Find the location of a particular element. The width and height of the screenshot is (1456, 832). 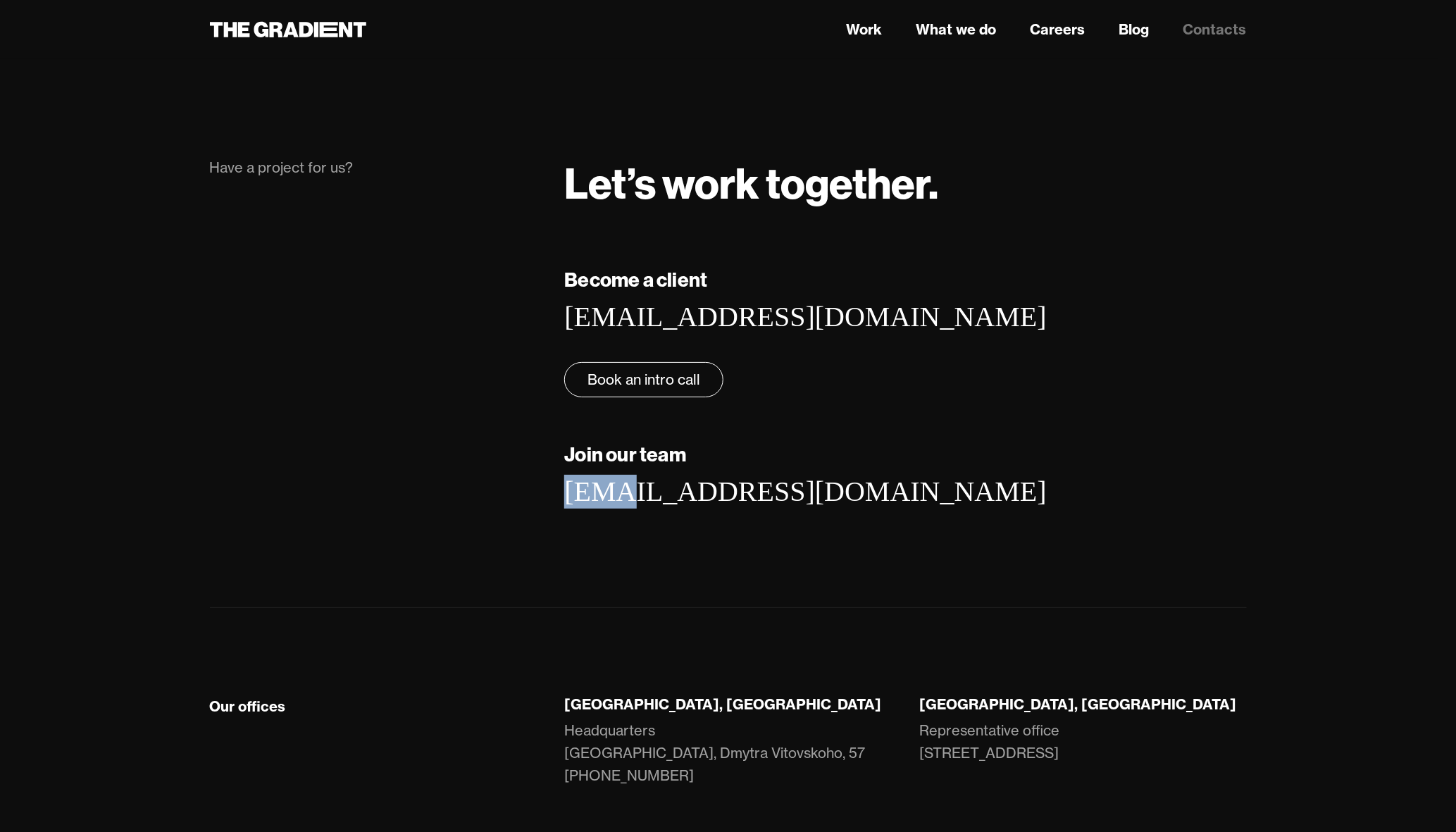

a: Book an intro call is located at coordinates (644, 380).